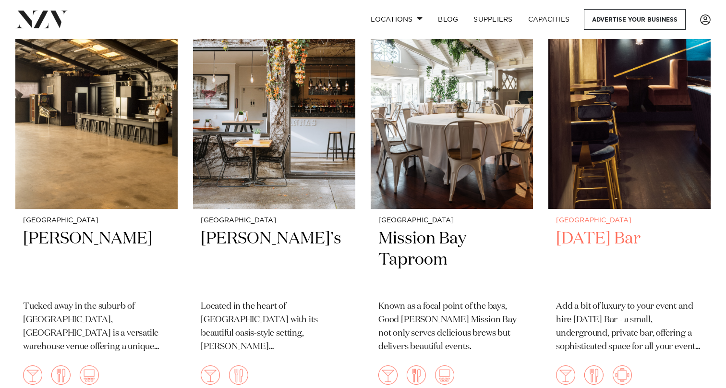 The width and height of the screenshot is (726, 388). I want to click on img: meeting.png, so click(622, 375).